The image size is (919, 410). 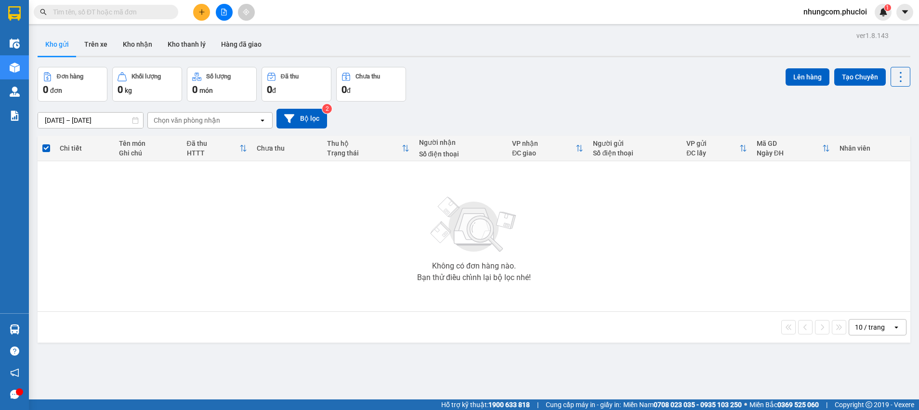 What do you see at coordinates (904, 12) in the screenshot?
I see `button: caret-down` at bounding box center [904, 12].